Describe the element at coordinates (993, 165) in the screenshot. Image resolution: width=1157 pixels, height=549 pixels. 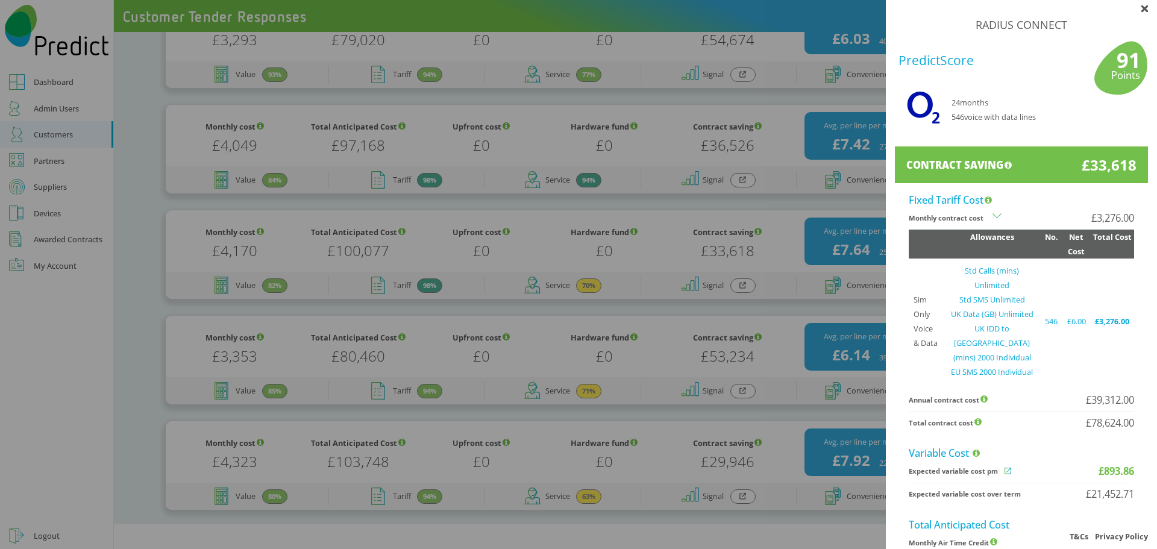
I see `div: CONTRACT SAVING` at that location.